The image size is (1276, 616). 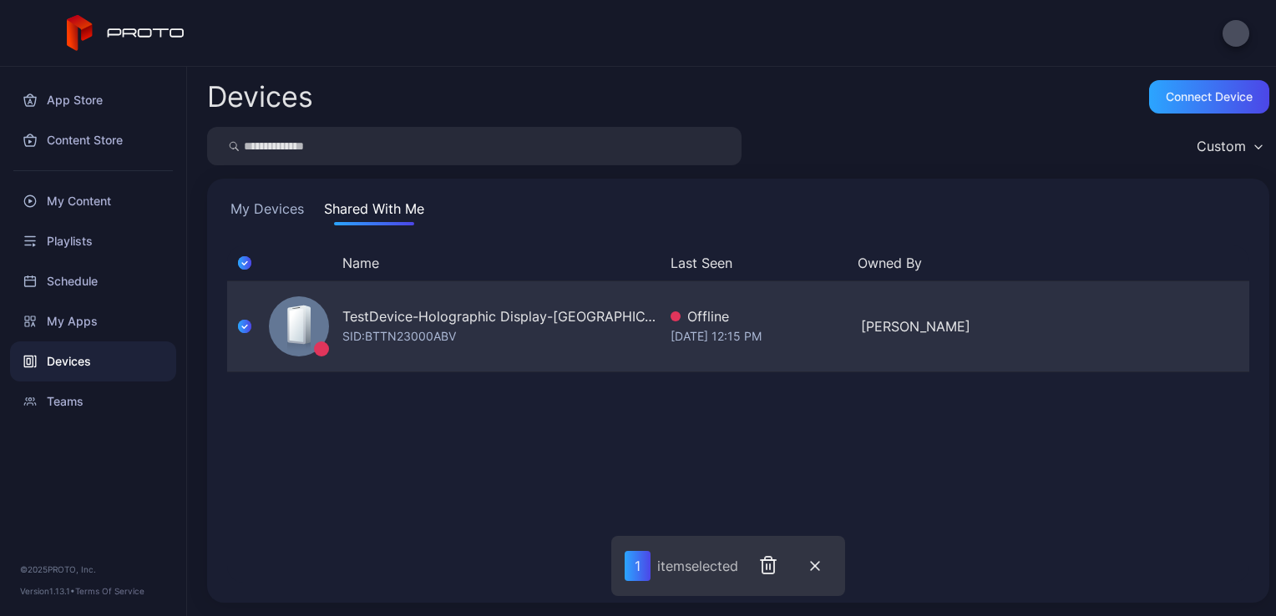 I want to click on button: My Devices, so click(x=267, y=212).